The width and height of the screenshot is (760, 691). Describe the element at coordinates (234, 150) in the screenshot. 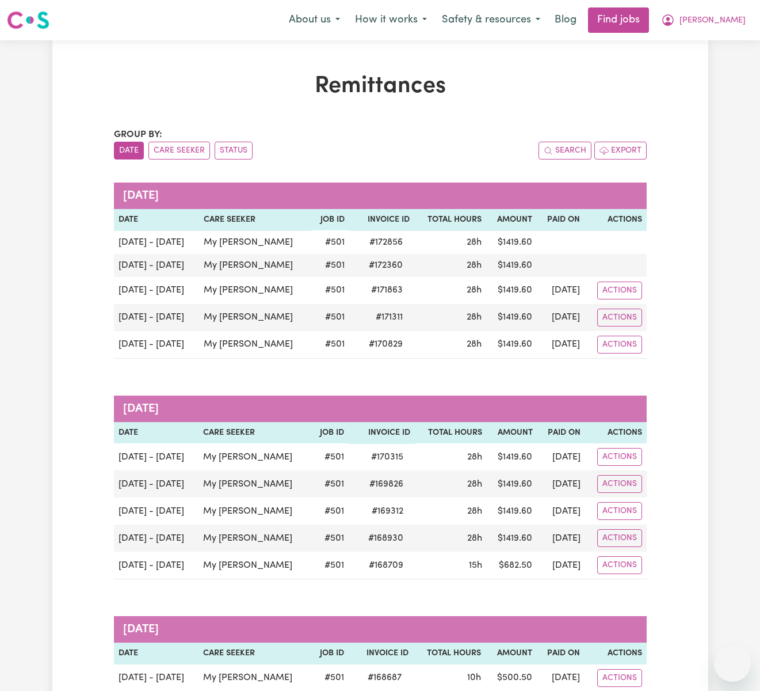

I see `button: sort invoices by paid status` at that location.